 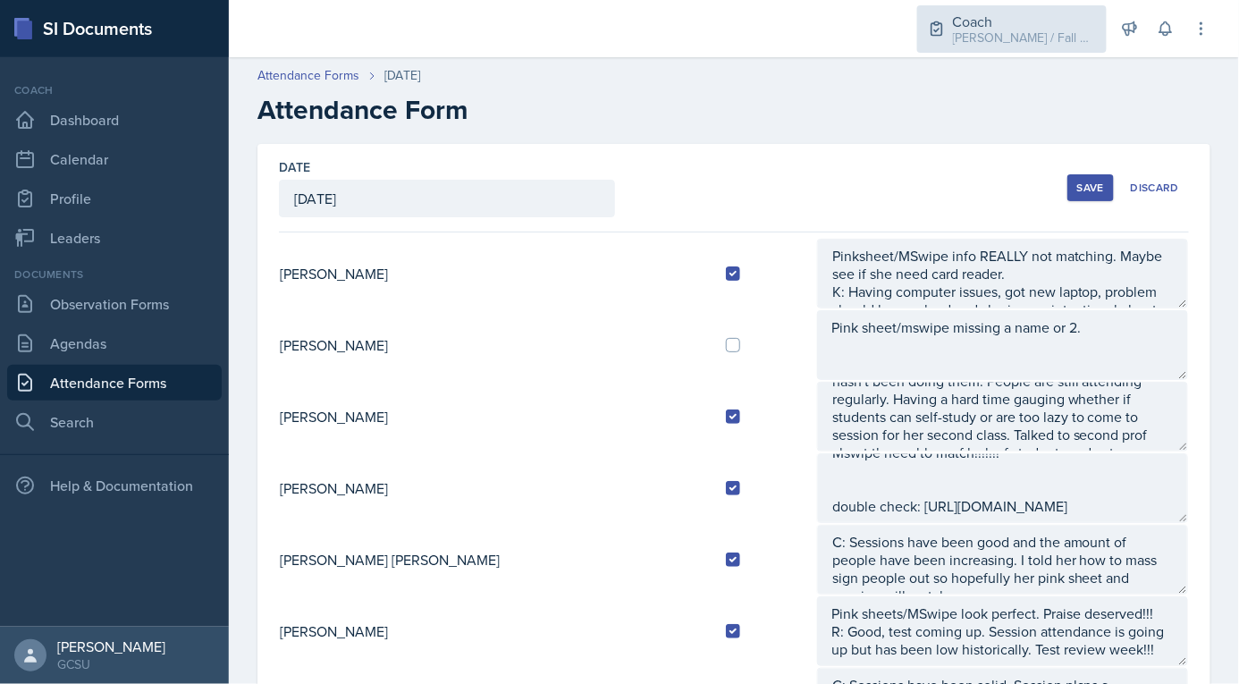 I want to click on a: Observation Forms, so click(x=114, y=304).